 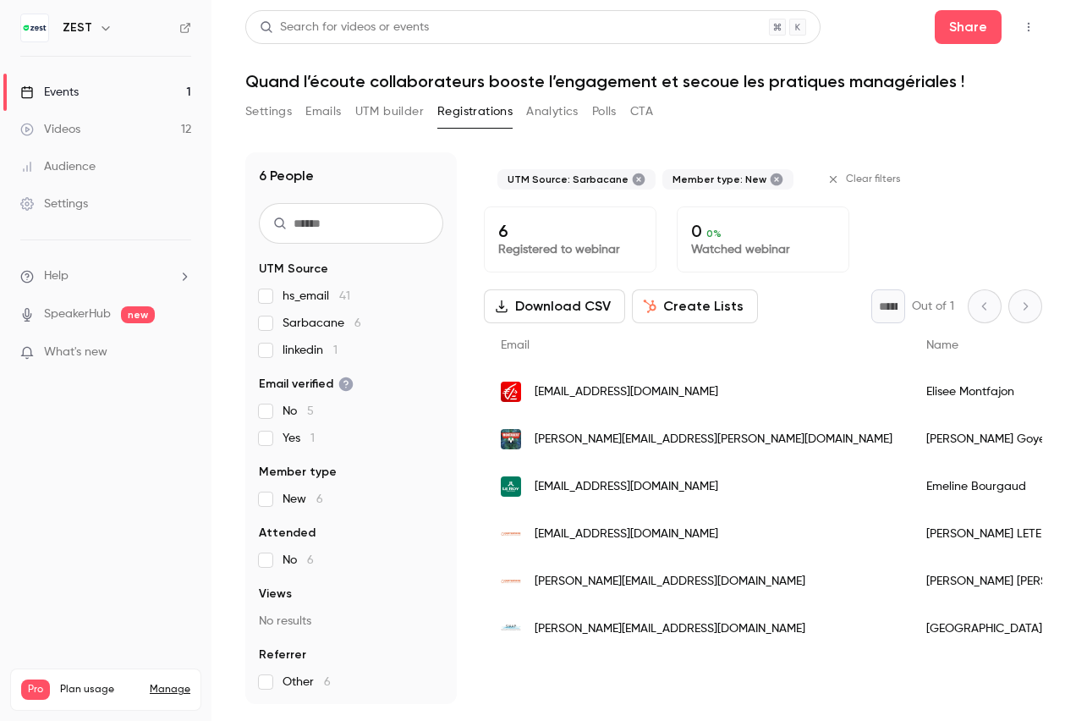 I want to click on span: Referrer, so click(x=282, y=655).